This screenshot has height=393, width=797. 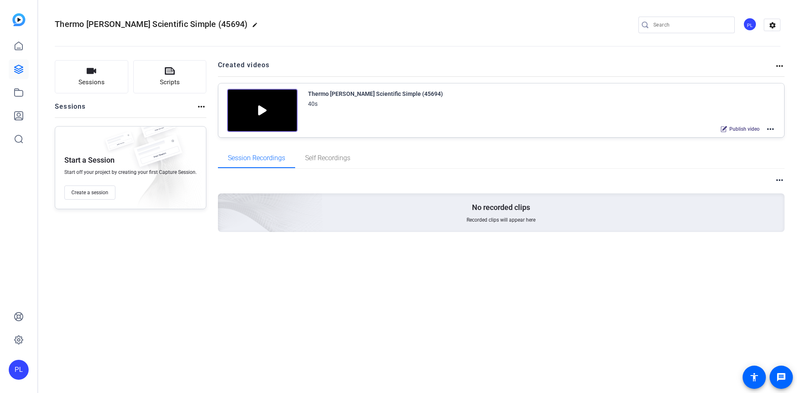 What do you see at coordinates (70, 110) in the screenshot?
I see `h2: Sessions` at bounding box center [70, 110].